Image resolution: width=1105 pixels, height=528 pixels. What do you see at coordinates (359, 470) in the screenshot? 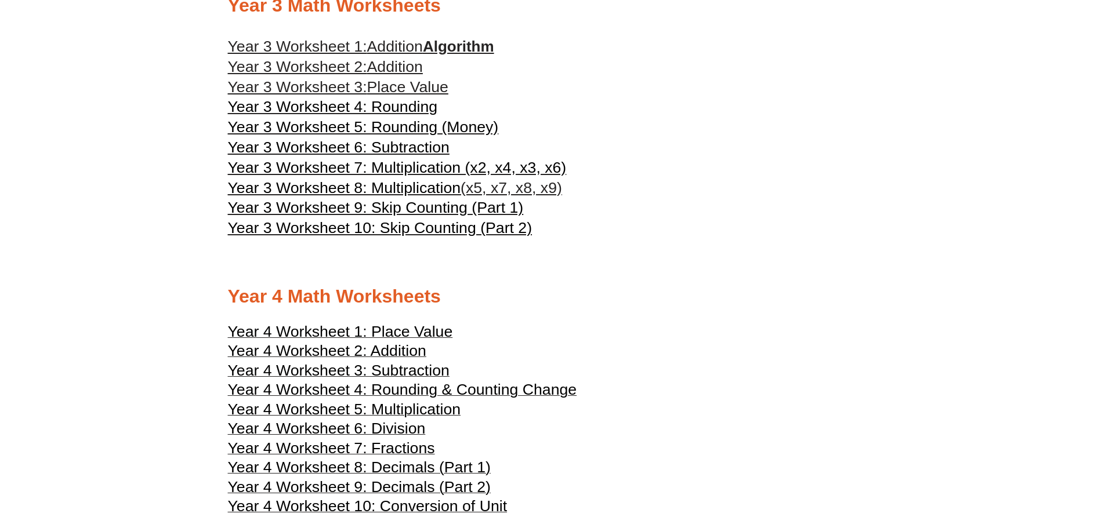
I see `a: Year 4 Worksheet 8: Decimals (Part 1)` at bounding box center [359, 470].